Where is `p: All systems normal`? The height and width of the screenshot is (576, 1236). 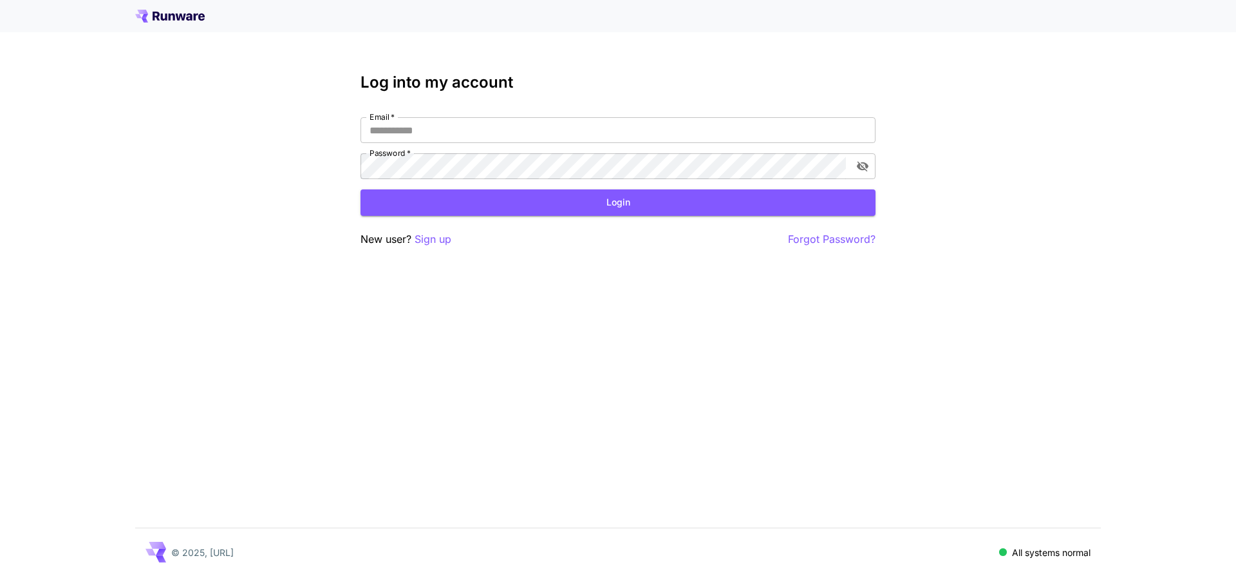 p: All systems normal is located at coordinates (1051, 552).